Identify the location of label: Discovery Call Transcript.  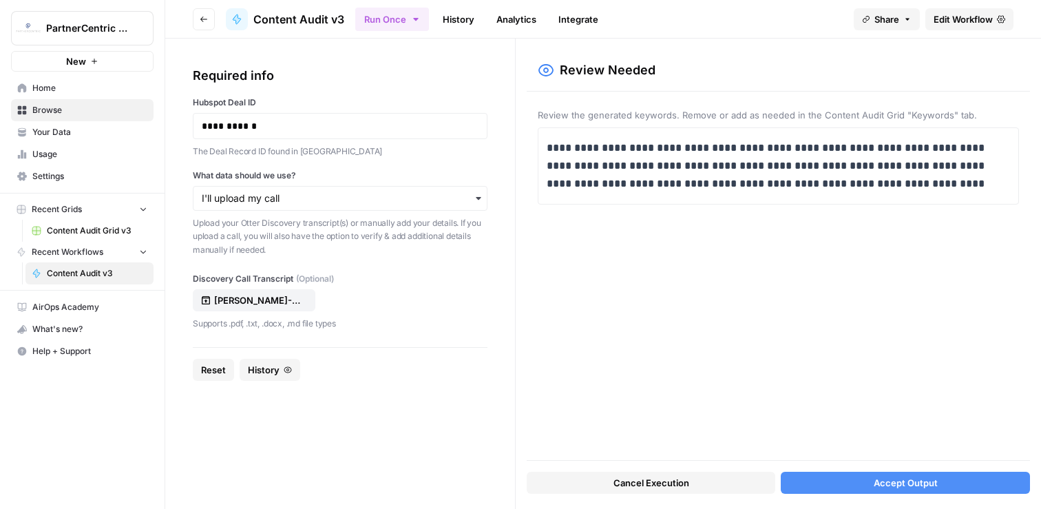
(340, 279).